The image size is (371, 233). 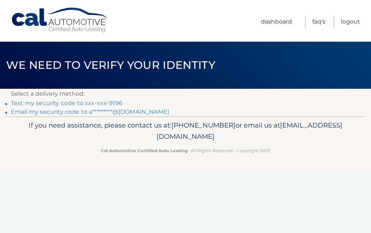 I want to click on span: We need to verify your identity, so click(x=110, y=65).